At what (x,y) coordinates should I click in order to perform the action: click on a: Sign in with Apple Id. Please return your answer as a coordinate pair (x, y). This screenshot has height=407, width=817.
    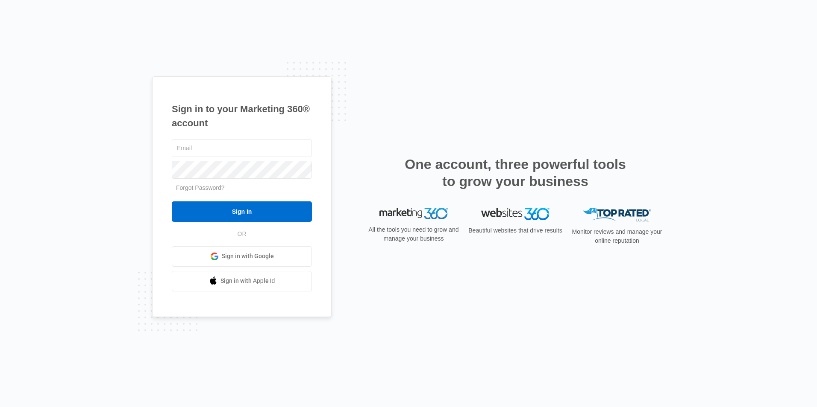
    Looking at the image, I should click on (242, 281).